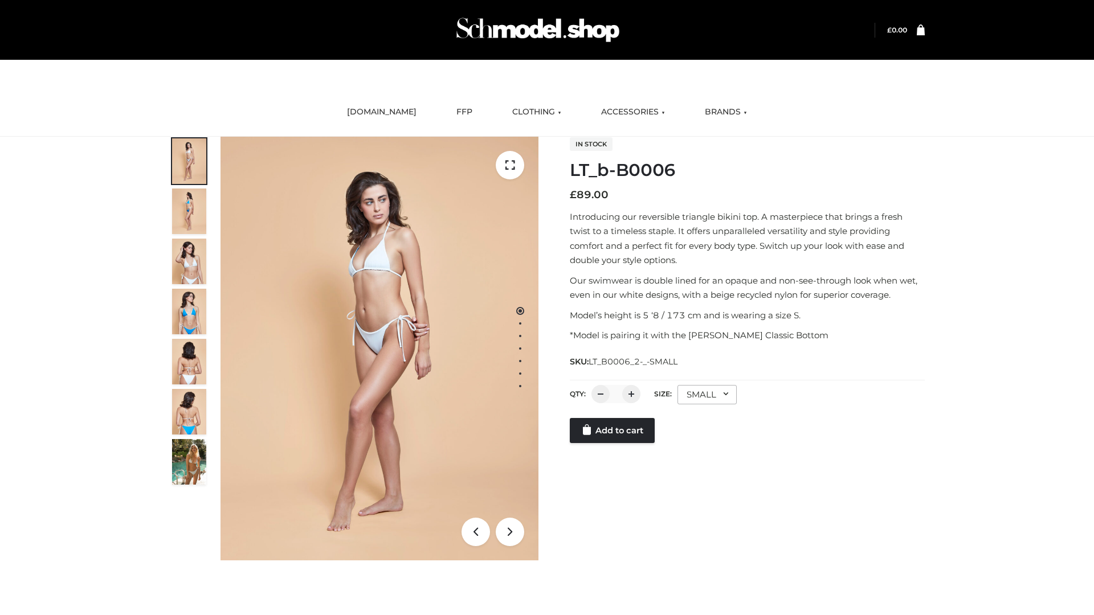 The height and width of the screenshot is (615, 1094). What do you see at coordinates (189, 161) in the screenshot?
I see `img: ArielClassicBikiniTop_CloudNine_AzureSky_OW114ECO_1-scaled.jpg` at bounding box center [189, 161].